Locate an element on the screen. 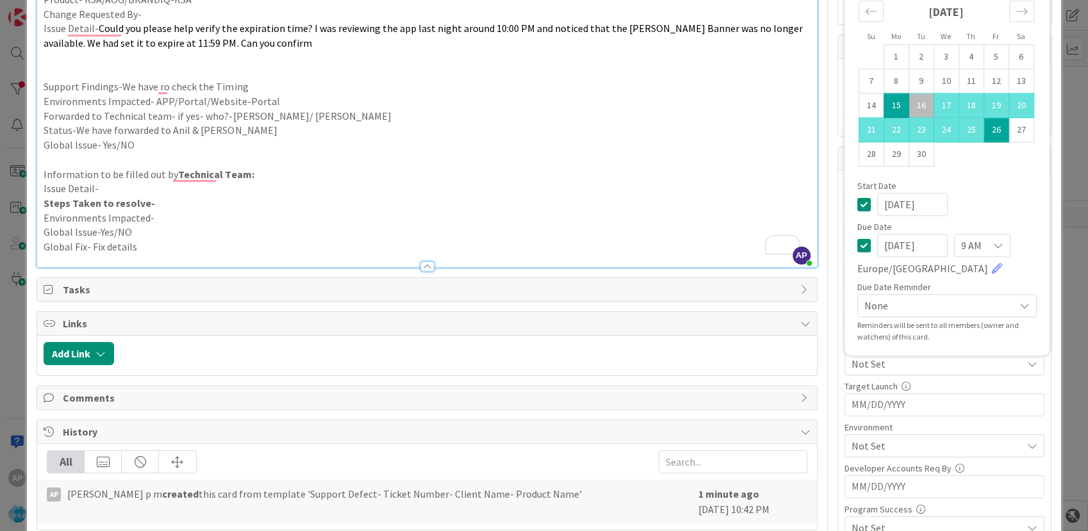 The width and height of the screenshot is (1088, 531). span: Start Date is located at coordinates (877, 186).